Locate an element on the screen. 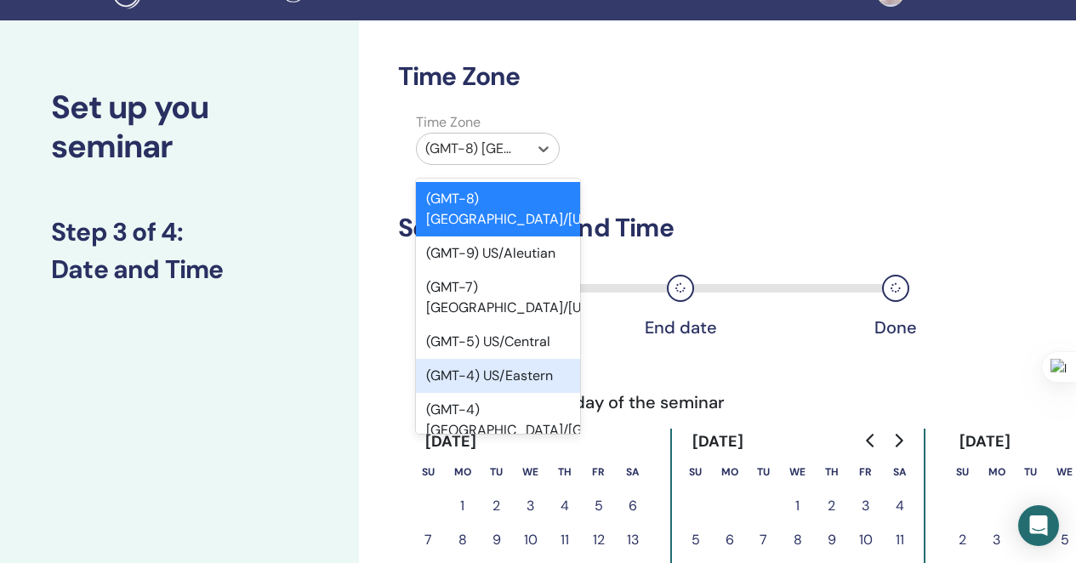 This screenshot has width=1076, height=563. div: Open Intercom Messenger is located at coordinates (1039, 526).